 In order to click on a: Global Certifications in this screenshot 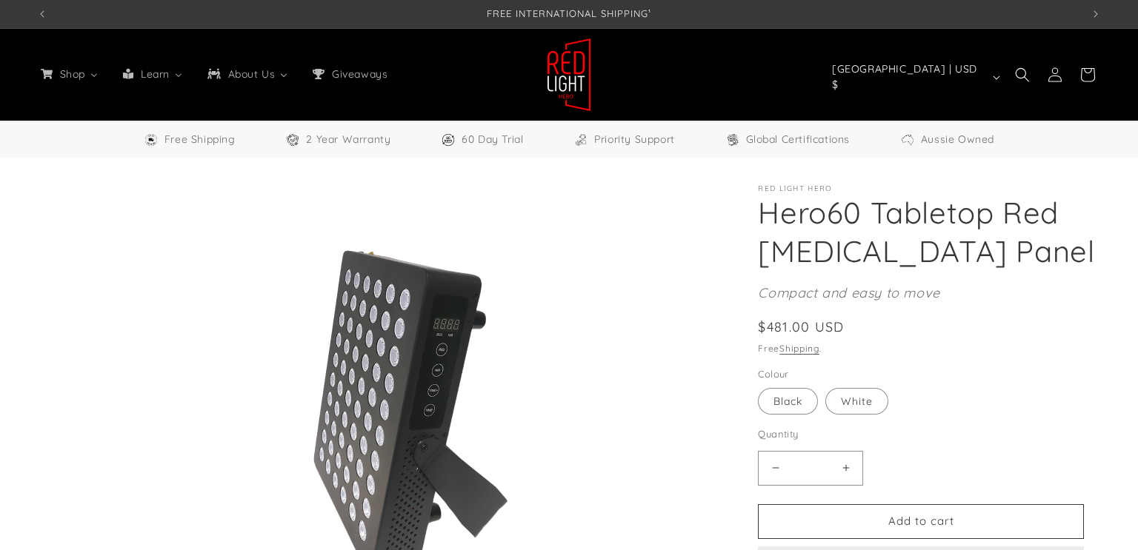, I will do `click(788, 139)`.